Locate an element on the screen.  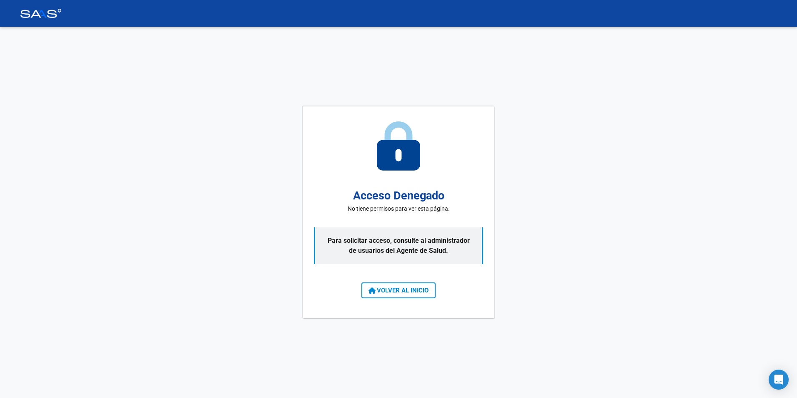
p: No tiene permisos para ver esta página. is located at coordinates (399, 208).